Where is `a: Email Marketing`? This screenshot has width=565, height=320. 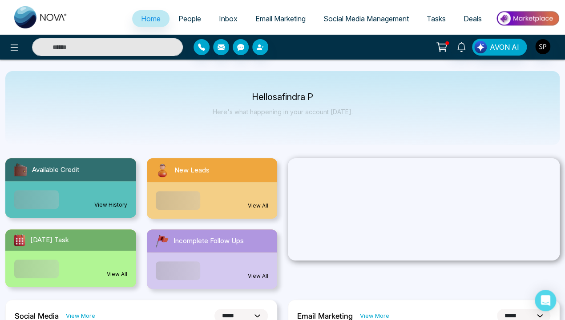
a: Email Marketing is located at coordinates (280, 19).